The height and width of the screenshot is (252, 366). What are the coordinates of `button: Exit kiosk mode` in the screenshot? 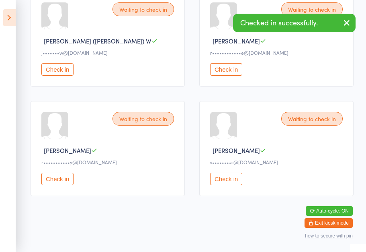 It's located at (329, 223).